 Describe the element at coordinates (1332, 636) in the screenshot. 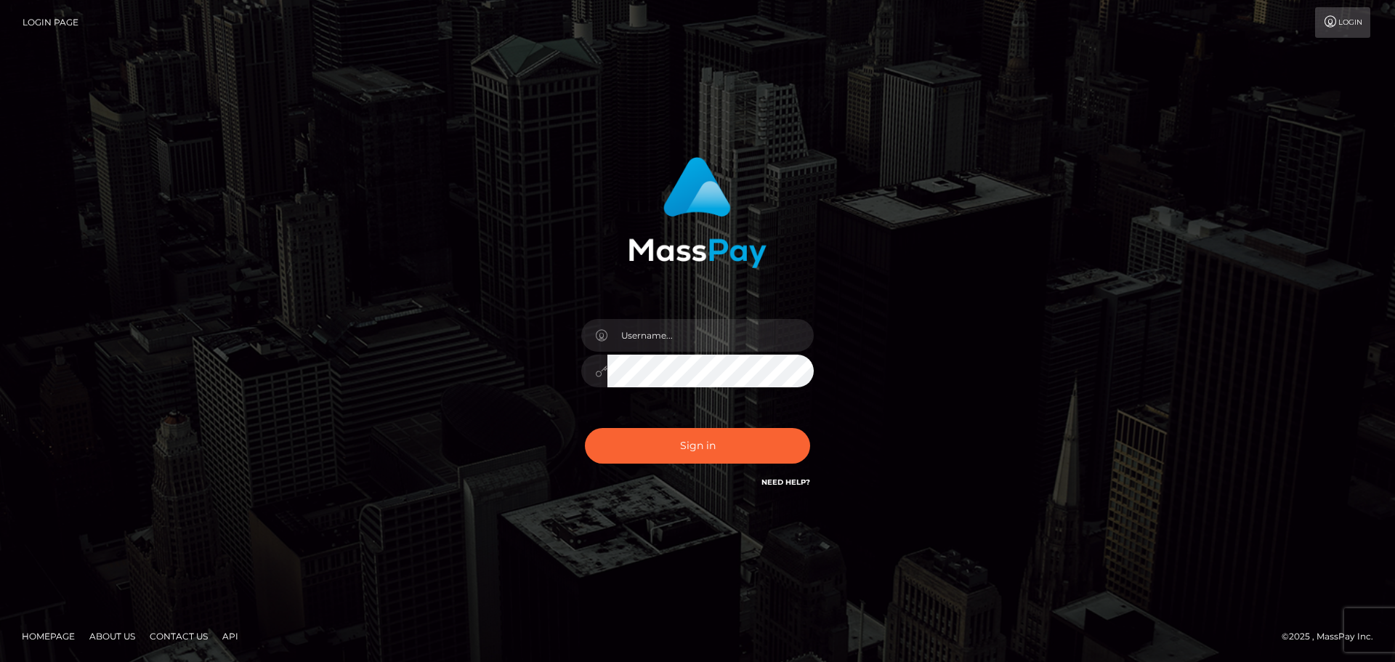

I see `div: © 2025 , MassPay Inc.` at that location.